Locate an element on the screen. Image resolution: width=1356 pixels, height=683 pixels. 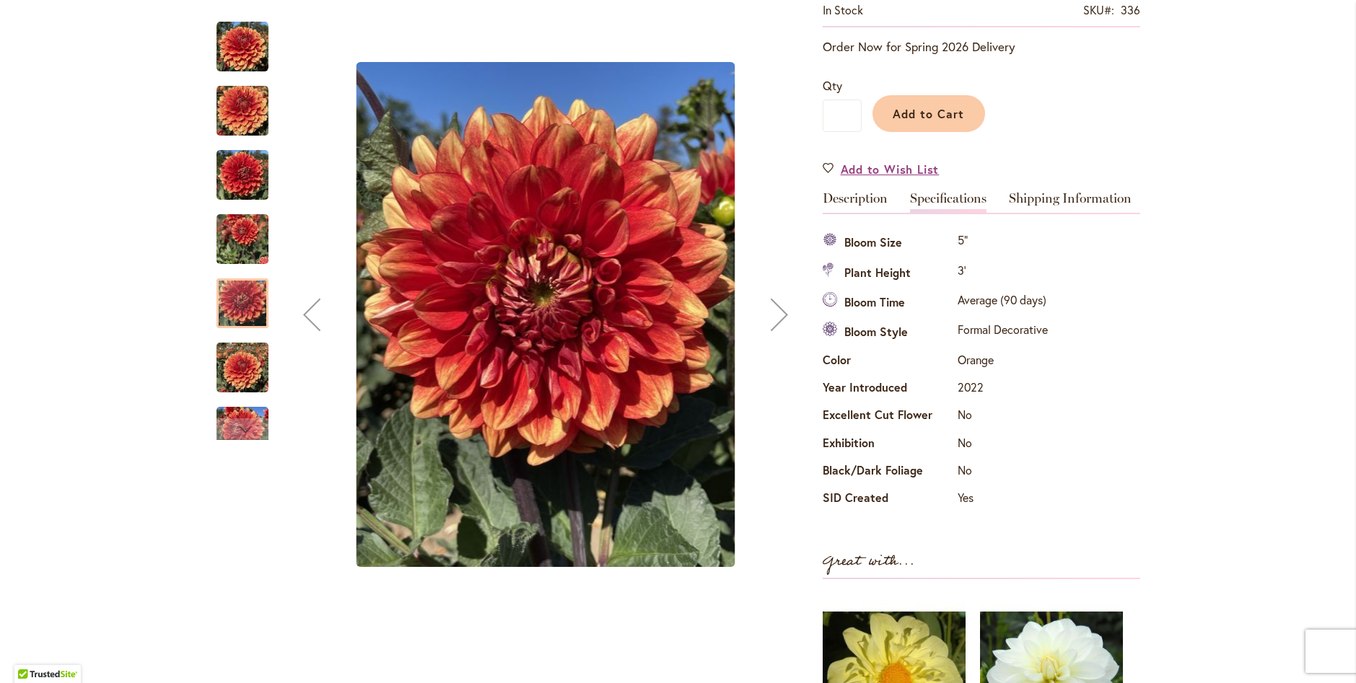
button: Add to Cart is located at coordinates (929, 113).